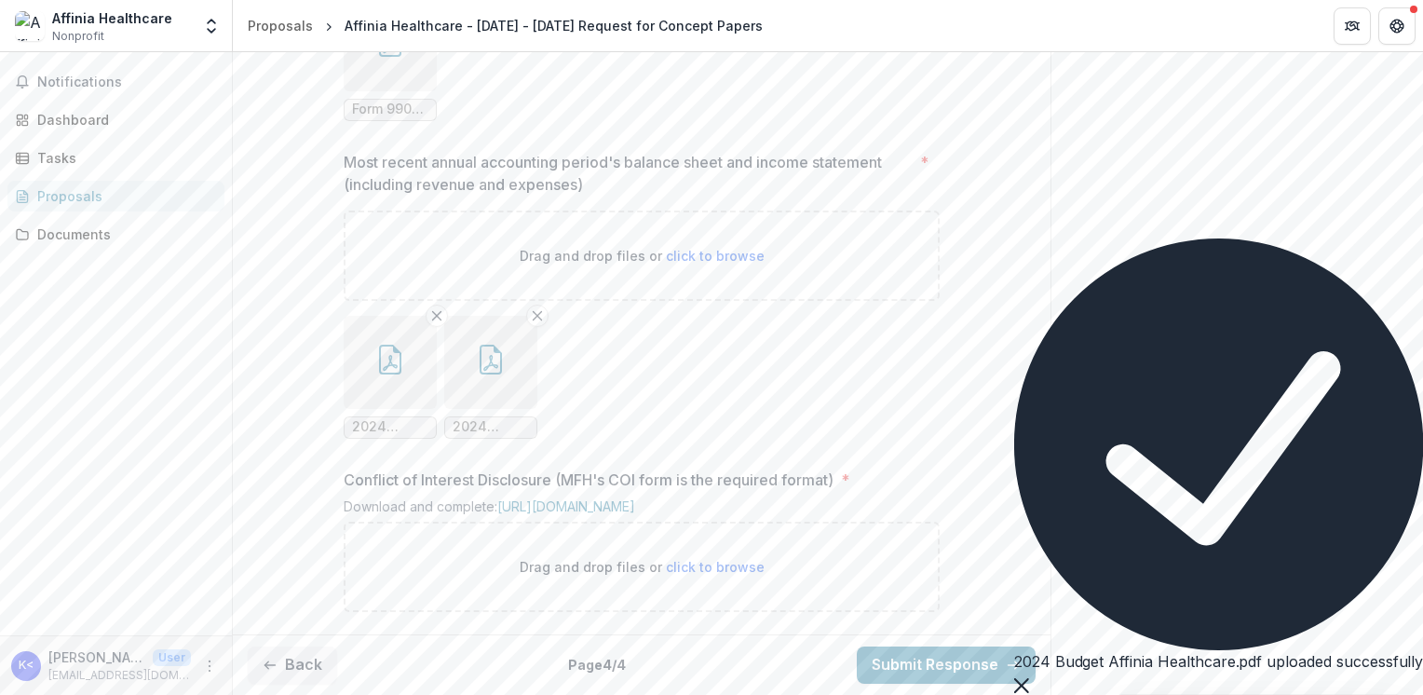 This screenshot has width=1423, height=695. What do you see at coordinates (123, 119) in the screenshot?
I see `div: Dashboard` at bounding box center [123, 119].